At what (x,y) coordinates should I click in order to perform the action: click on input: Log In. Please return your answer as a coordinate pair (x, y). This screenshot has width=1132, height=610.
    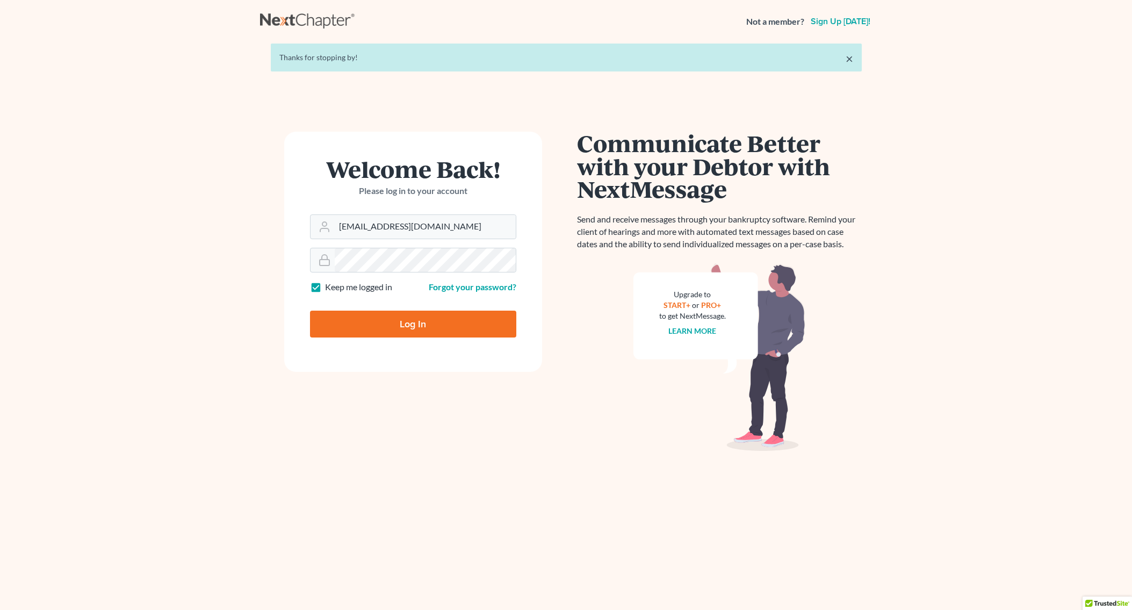
    Looking at the image, I should click on (413, 324).